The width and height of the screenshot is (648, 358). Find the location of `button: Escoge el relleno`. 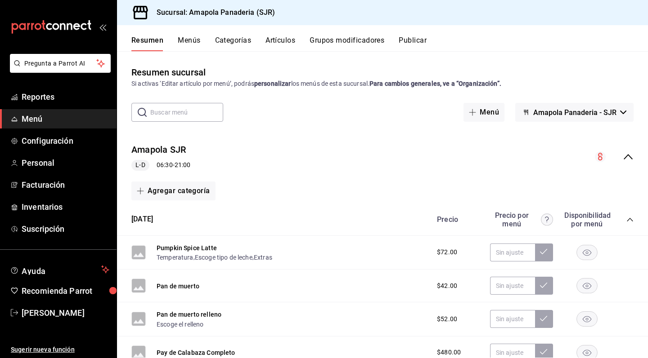

button: Escoge el relleno is located at coordinates (180, 325).